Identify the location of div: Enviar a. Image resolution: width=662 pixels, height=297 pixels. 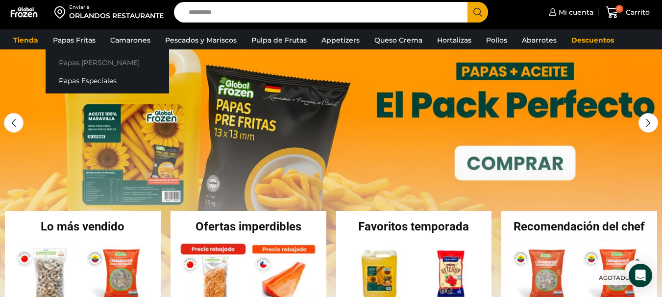
(116, 7).